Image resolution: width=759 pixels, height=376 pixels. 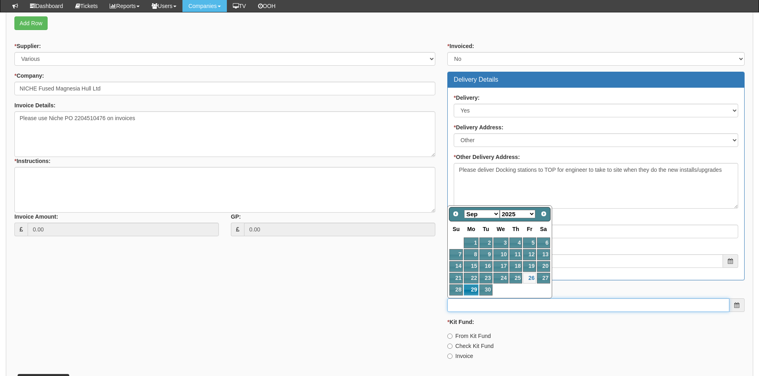 I want to click on a: 30, so click(x=486, y=289).